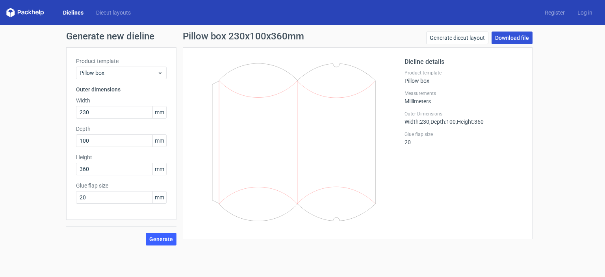 Image resolution: width=605 pixels, height=277 pixels. What do you see at coordinates (113, 13) in the screenshot?
I see `a: Diecut layouts` at bounding box center [113, 13].